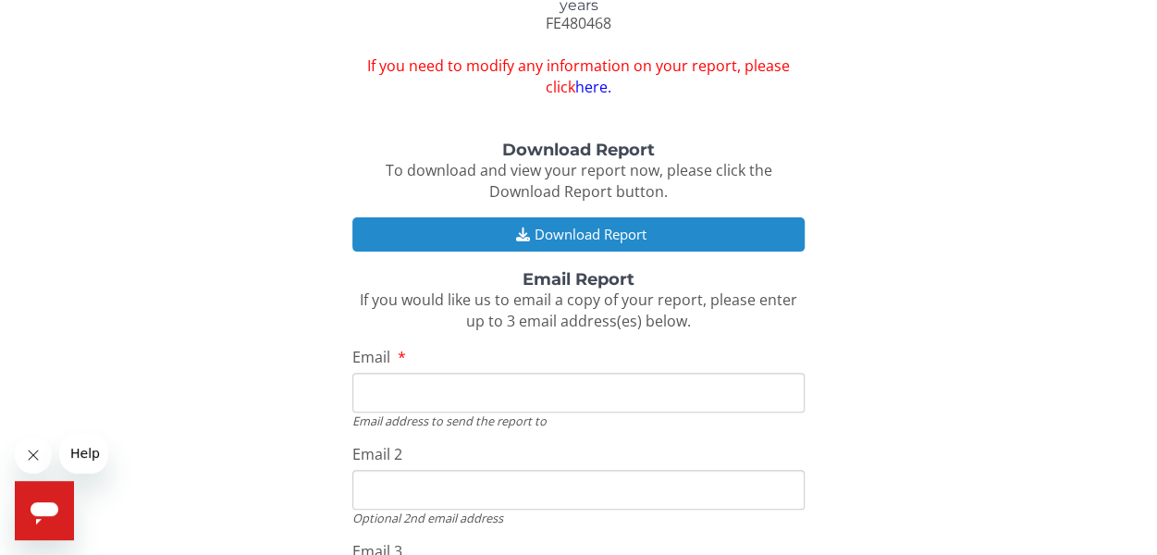 This screenshot has width=1157, height=555. What do you see at coordinates (578, 23) in the screenshot?
I see `span: FE480468` at bounding box center [578, 23].